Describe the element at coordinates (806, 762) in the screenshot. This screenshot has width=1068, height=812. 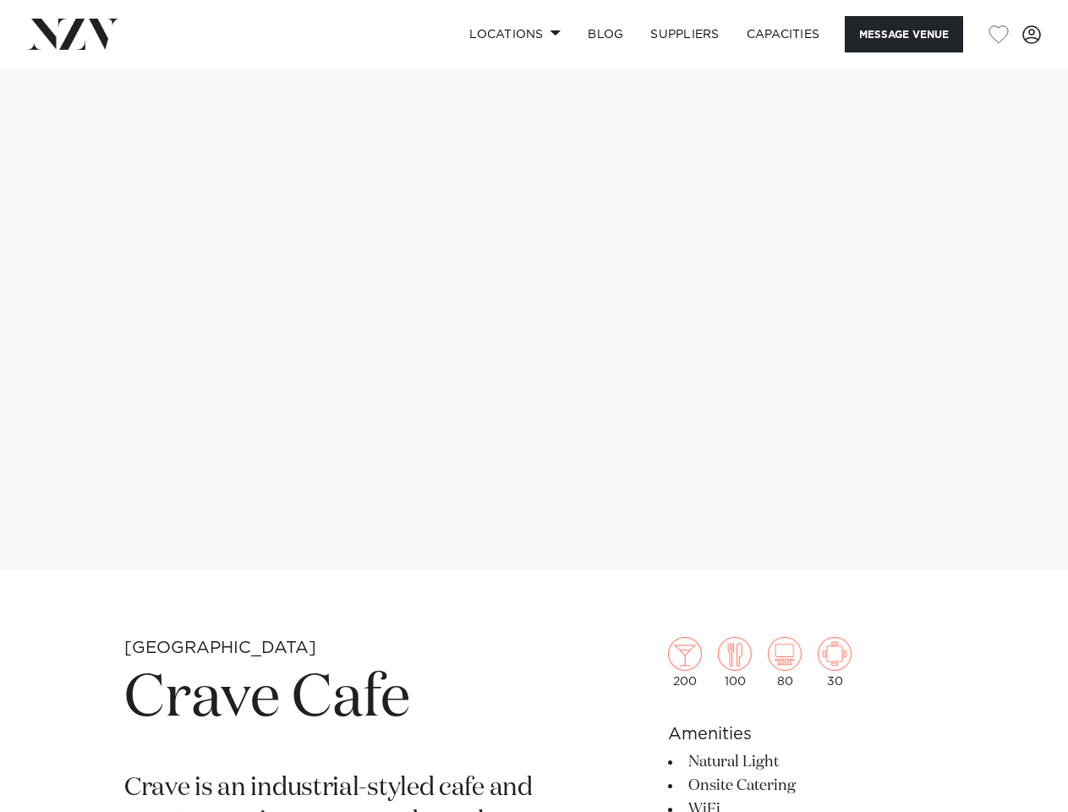
I see `li: Natural Light` at that location.